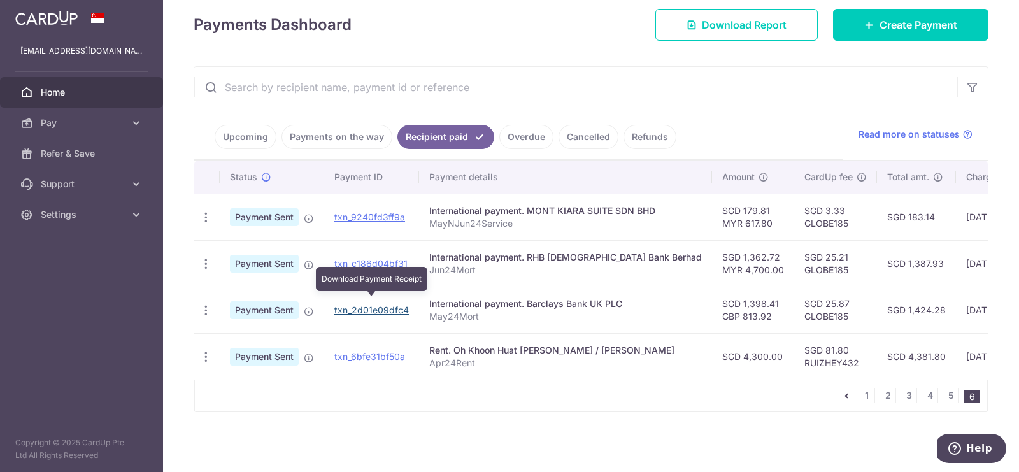 This screenshot has width=1019, height=472. I want to click on a: Recipient paid, so click(446, 137).